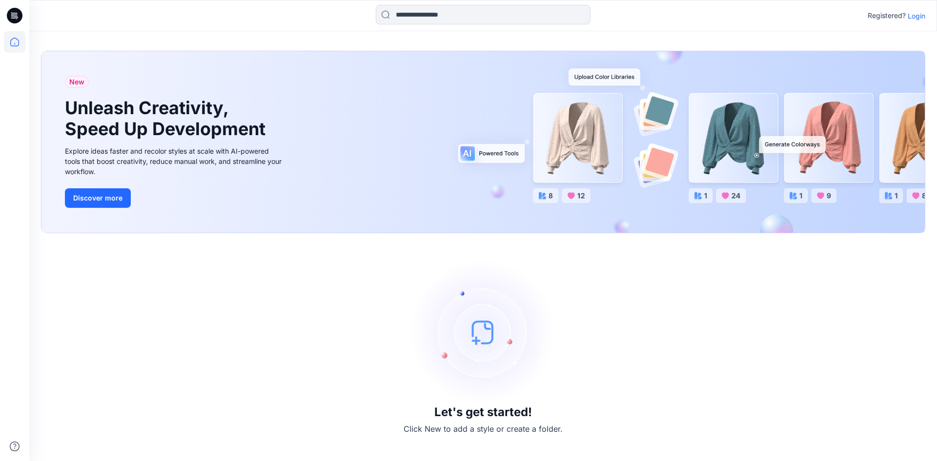 The image size is (937, 461). Describe the element at coordinates (886, 16) in the screenshot. I see `p: Registered?` at that location.